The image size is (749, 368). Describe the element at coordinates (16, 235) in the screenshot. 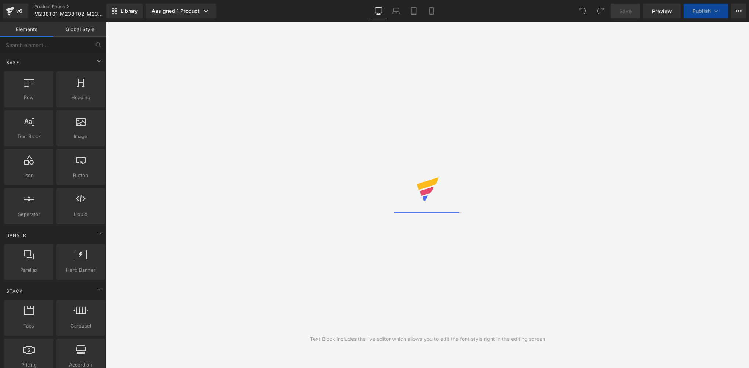

I see `span: Banner` at that location.